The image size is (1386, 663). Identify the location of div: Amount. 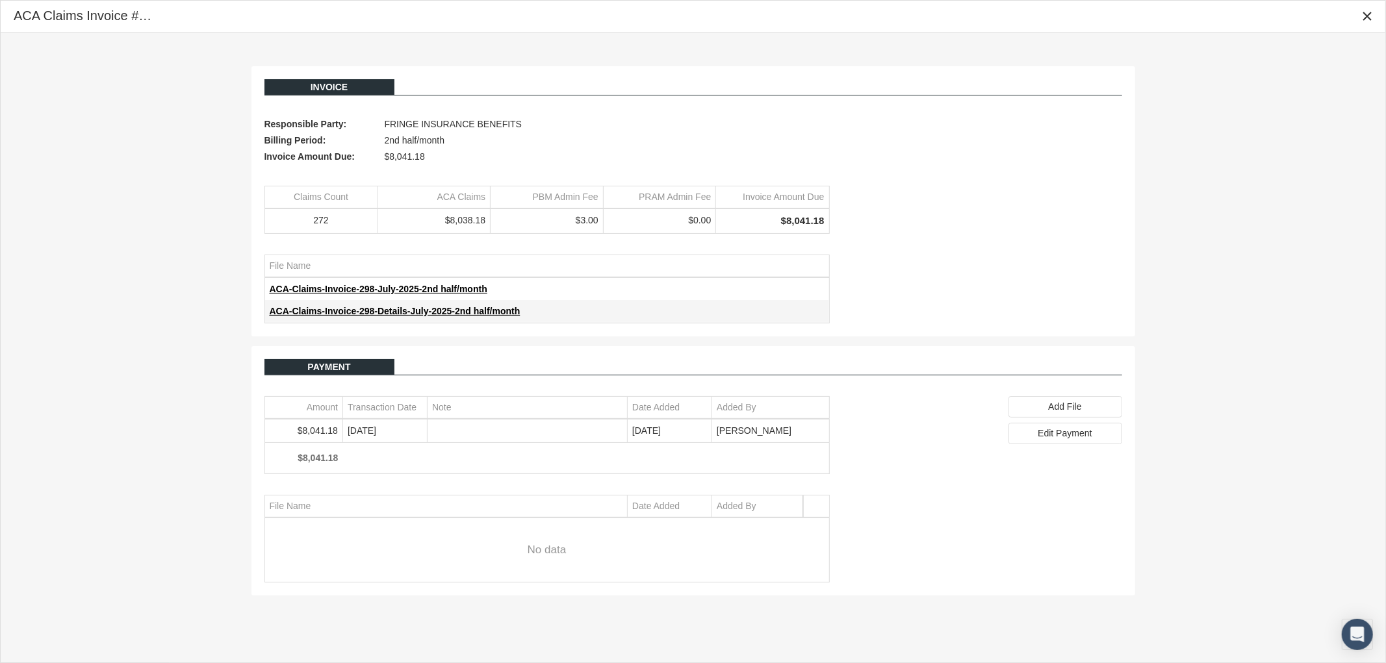
(322, 407).